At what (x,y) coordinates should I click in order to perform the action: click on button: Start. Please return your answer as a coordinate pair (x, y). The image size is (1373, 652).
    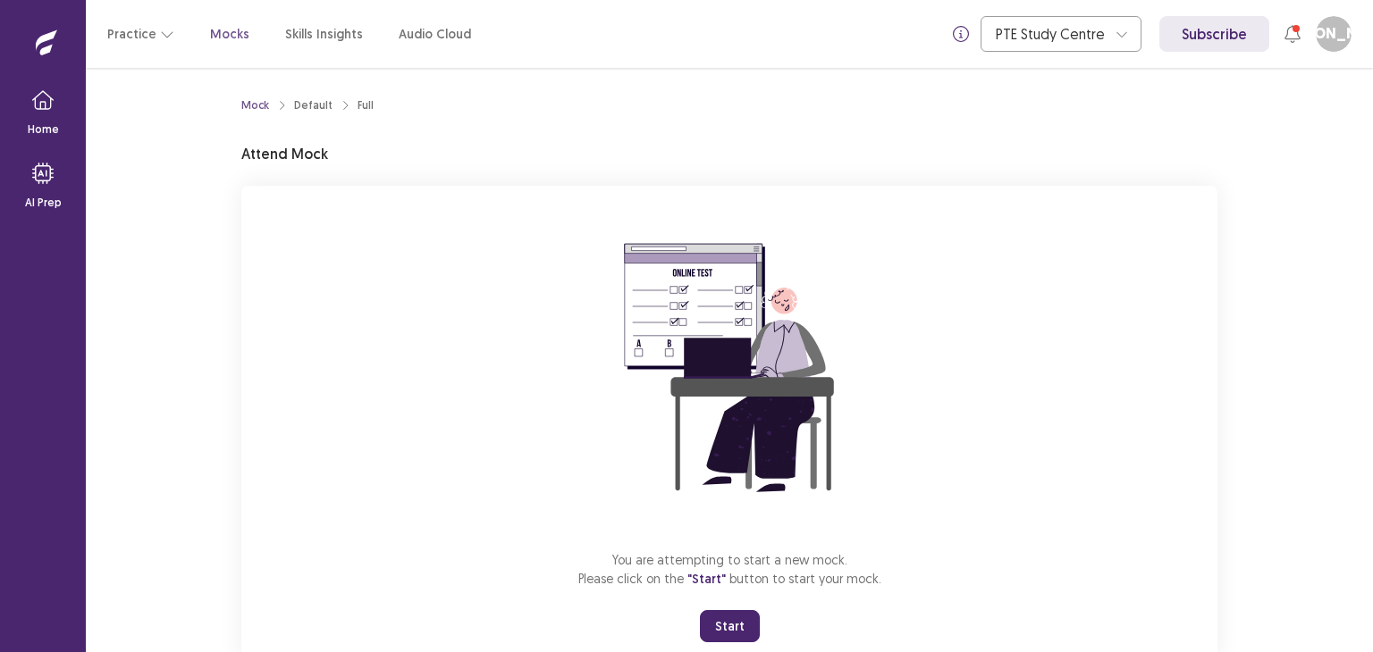
    Looking at the image, I should click on (729, 626).